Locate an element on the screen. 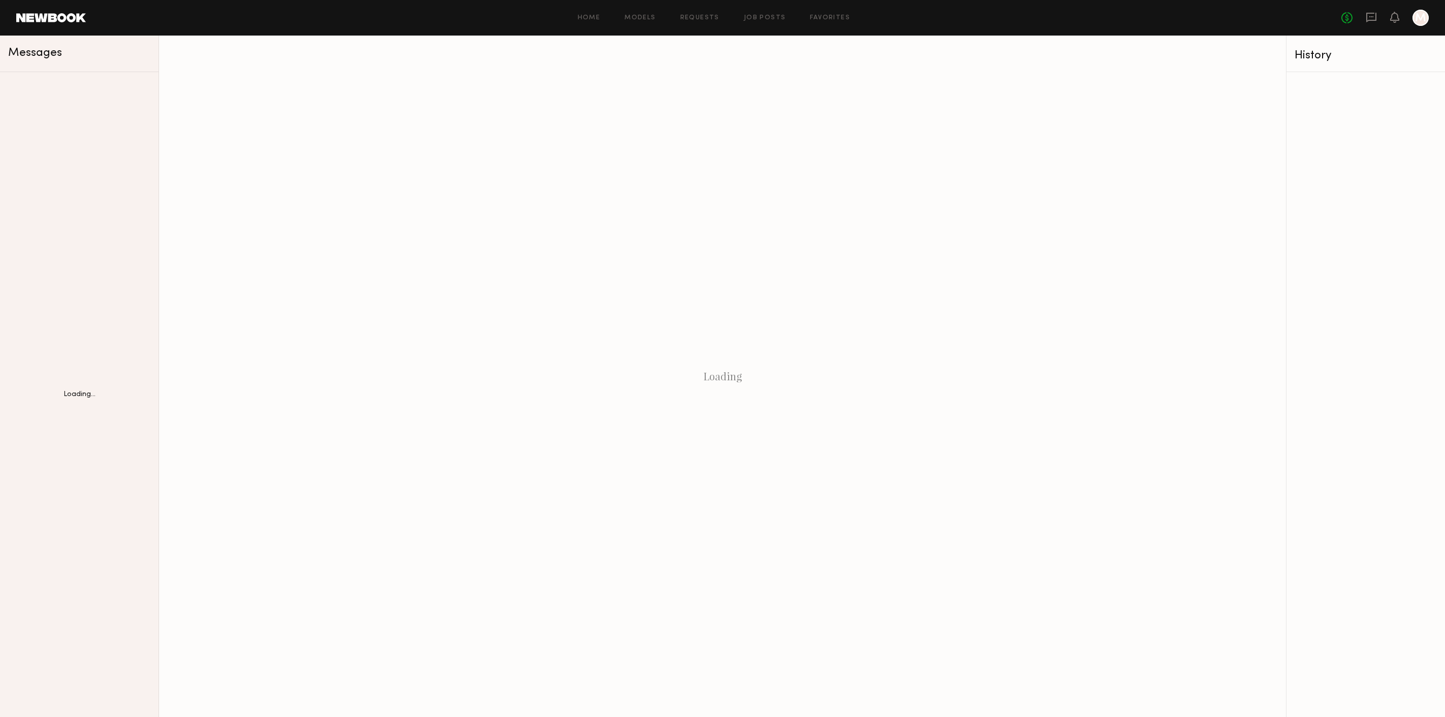 The image size is (1445, 717). div: Loading is located at coordinates (722, 376).